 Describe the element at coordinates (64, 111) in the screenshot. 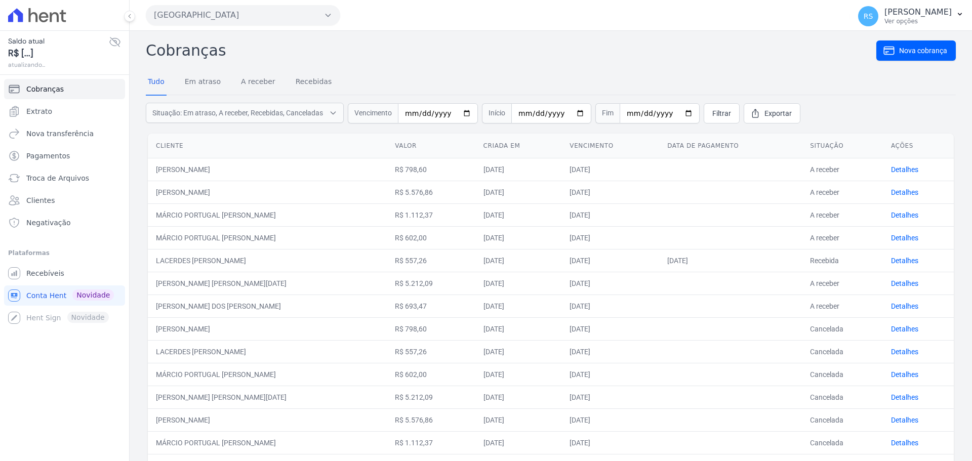

I see `a: Extrato` at that location.